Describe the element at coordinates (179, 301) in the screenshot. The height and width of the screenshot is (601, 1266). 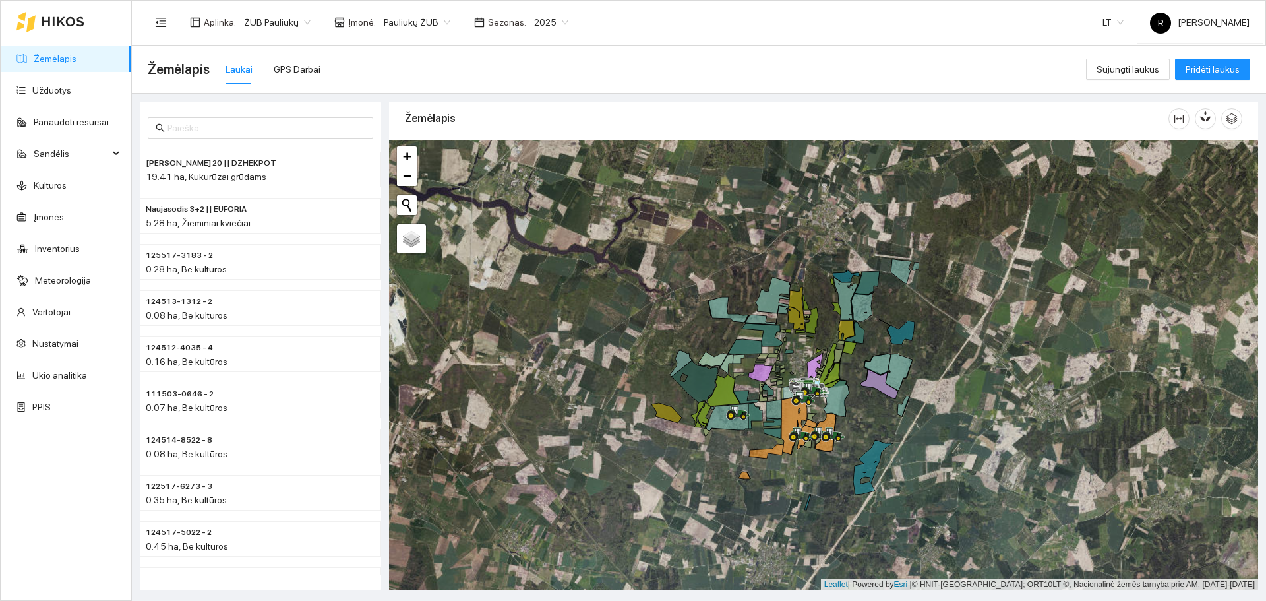
I see `span: 124513-1312 - 2` at that location.